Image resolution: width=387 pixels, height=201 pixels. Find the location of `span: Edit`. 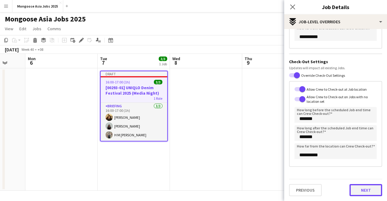

span: Edit is located at coordinates (23, 29).